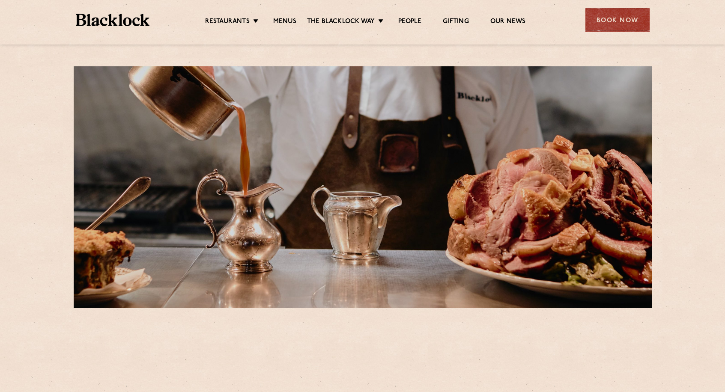 The width and height of the screenshot is (725, 392). Describe the element at coordinates (508, 22) in the screenshot. I see `a: Our News` at that location.